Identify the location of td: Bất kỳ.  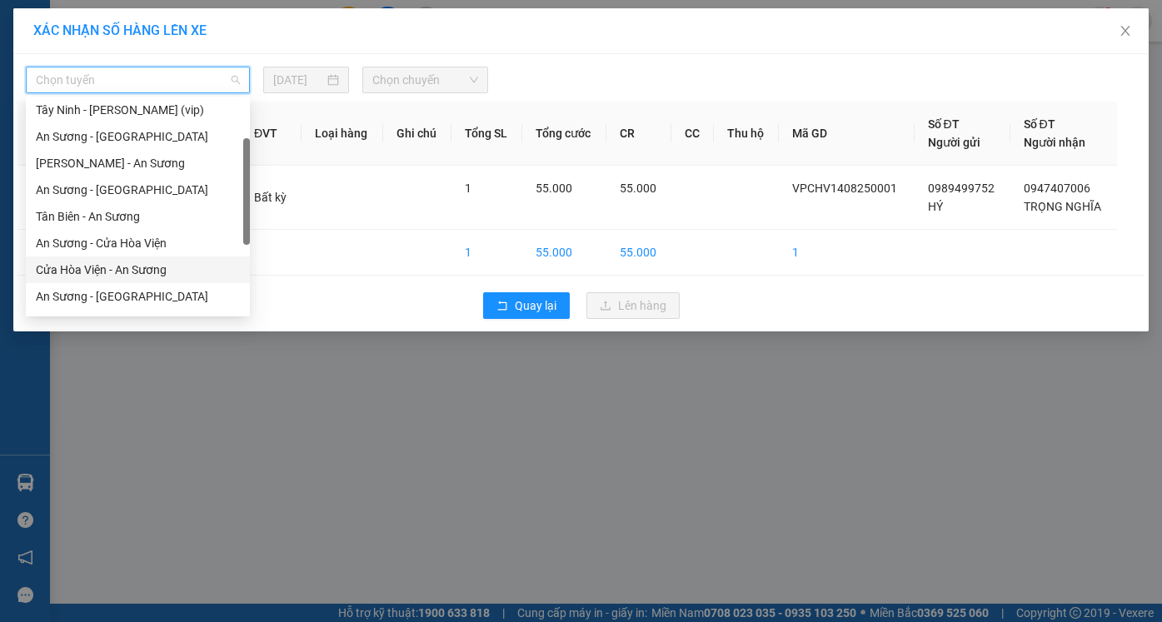
(271, 197).